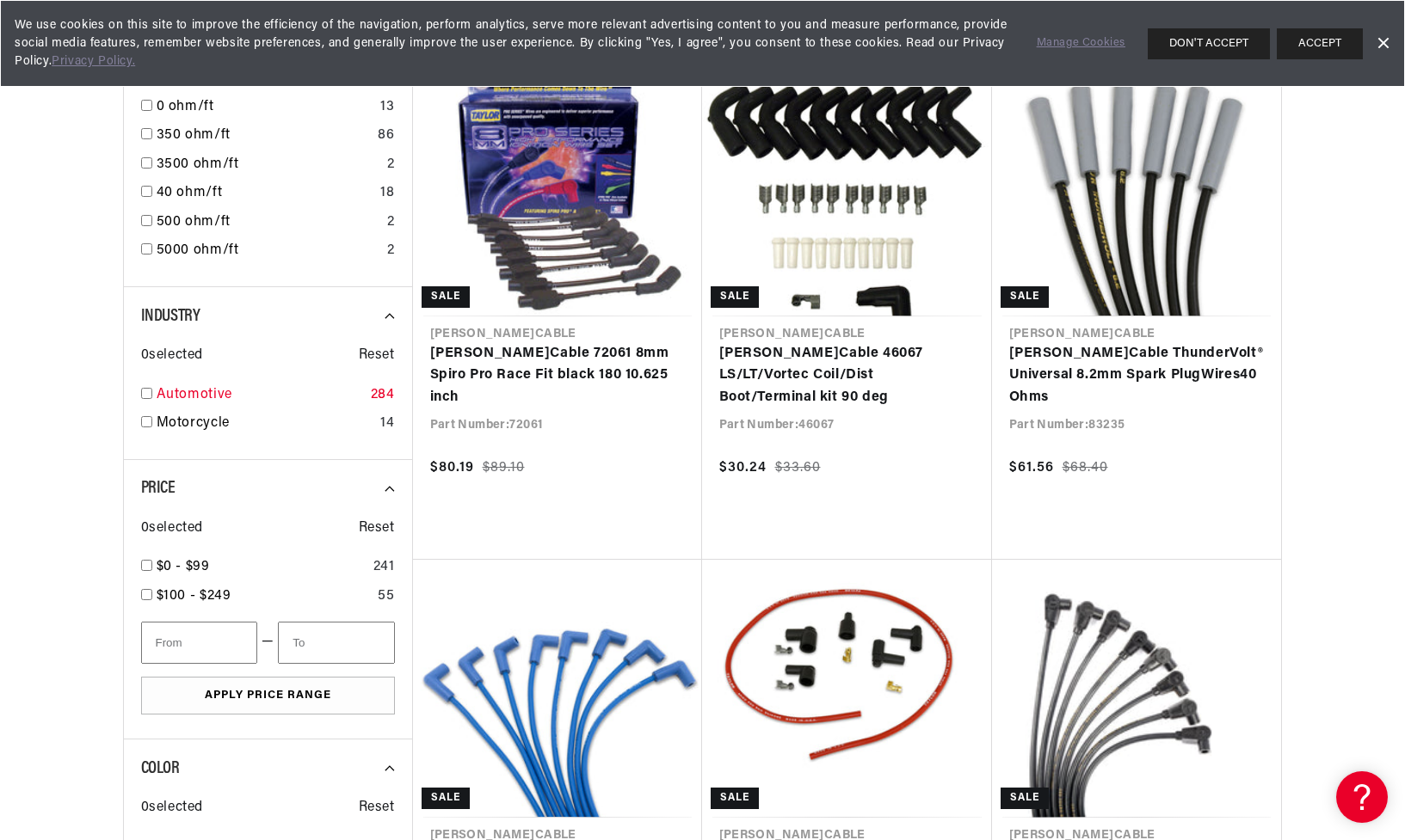 This screenshot has width=1405, height=840. I want to click on div: 86, so click(386, 136).